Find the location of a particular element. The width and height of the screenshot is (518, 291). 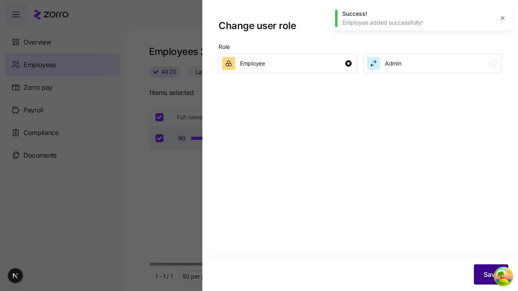

span: Employee is located at coordinates (253, 64).